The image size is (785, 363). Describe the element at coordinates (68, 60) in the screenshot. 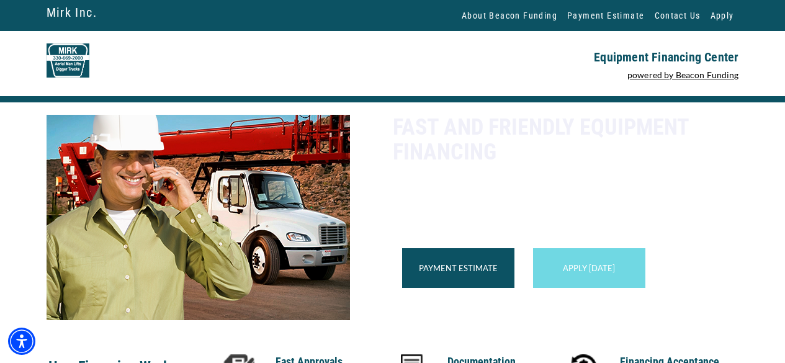

I see `img: mirk-logo-EFC.png` at that location.